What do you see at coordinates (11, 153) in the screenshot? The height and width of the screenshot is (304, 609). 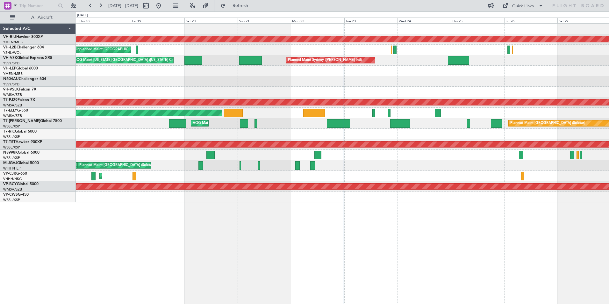 I see `span: N8998K` at bounding box center [11, 153].